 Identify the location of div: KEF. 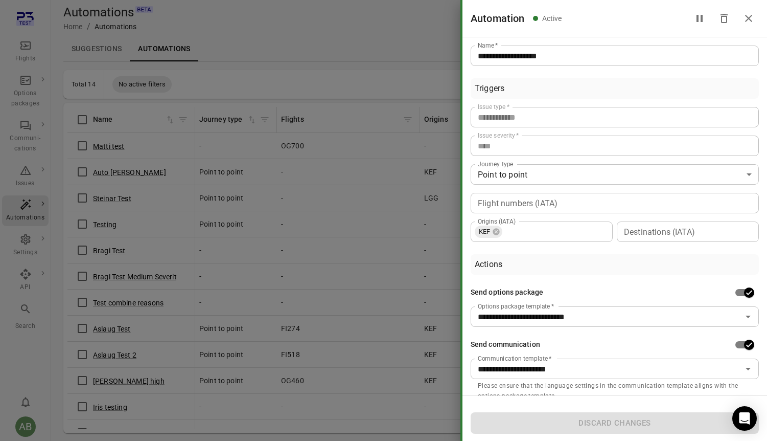
(489, 232).